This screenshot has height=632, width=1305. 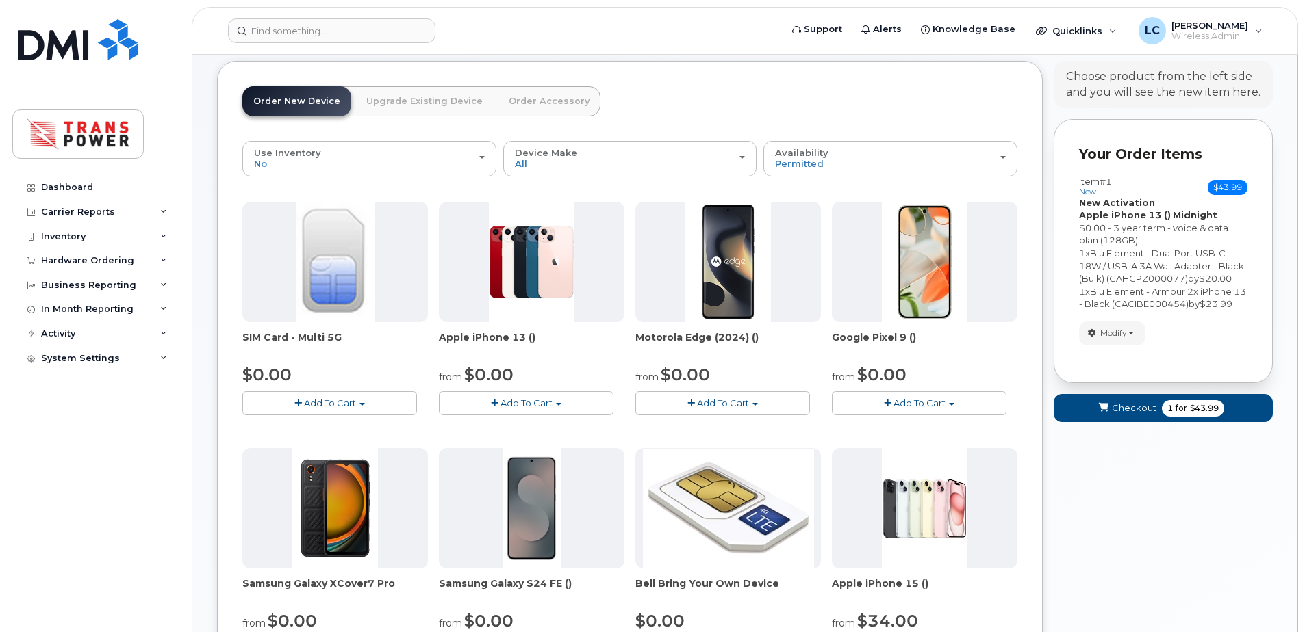 What do you see at coordinates (1194, 215) in the screenshot?
I see `strong: Midnight` at bounding box center [1194, 215].